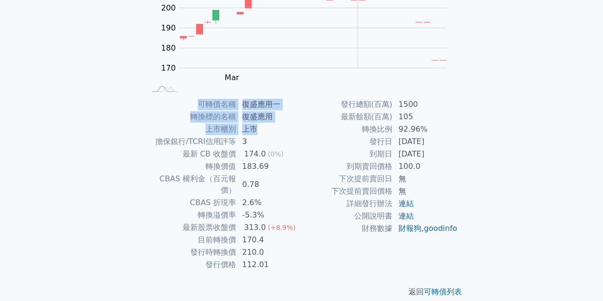 The width and height of the screenshot is (603, 301). Describe the element at coordinates (269, 129) in the screenshot. I see `td: 上市` at that location.